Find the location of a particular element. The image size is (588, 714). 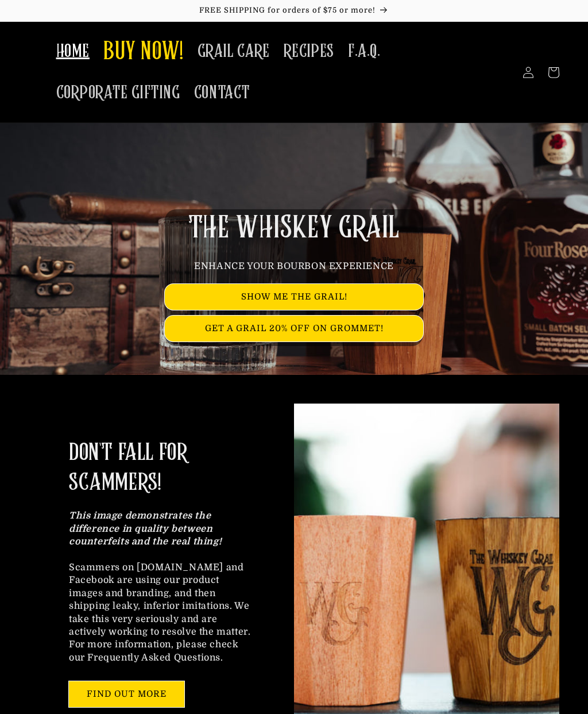

a: GET A GRAIL 20% OFF ON GROMMET! is located at coordinates (294, 328).